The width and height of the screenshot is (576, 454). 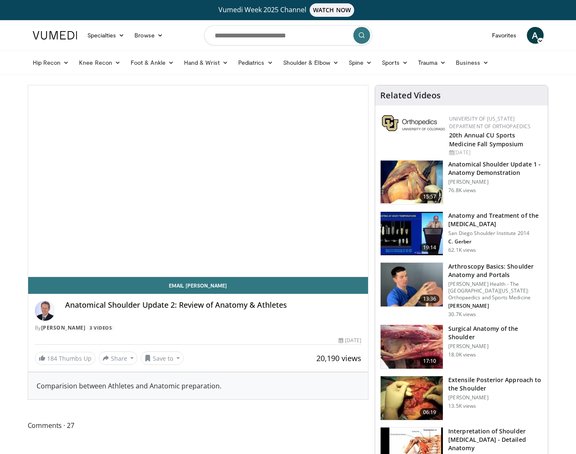 I want to click on a: Business, so click(x=472, y=63).